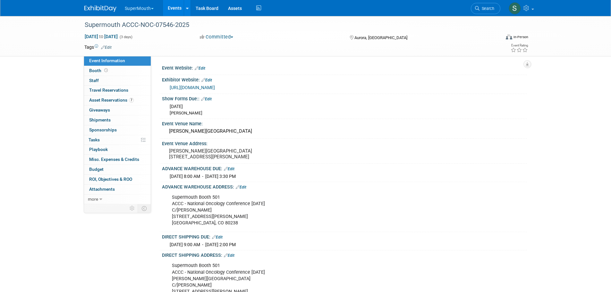  I want to click on span: to, so click(101, 37).